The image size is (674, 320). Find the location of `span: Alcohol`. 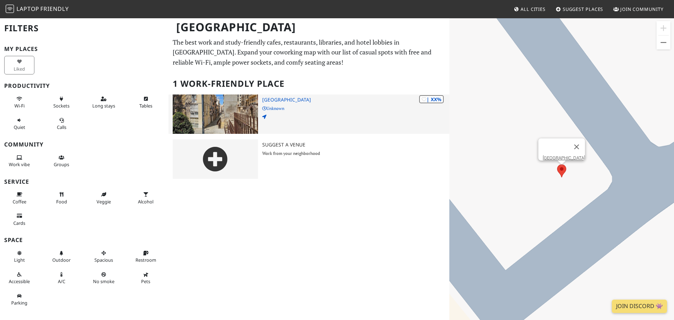

span: Alcohol is located at coordinates (146, 201).